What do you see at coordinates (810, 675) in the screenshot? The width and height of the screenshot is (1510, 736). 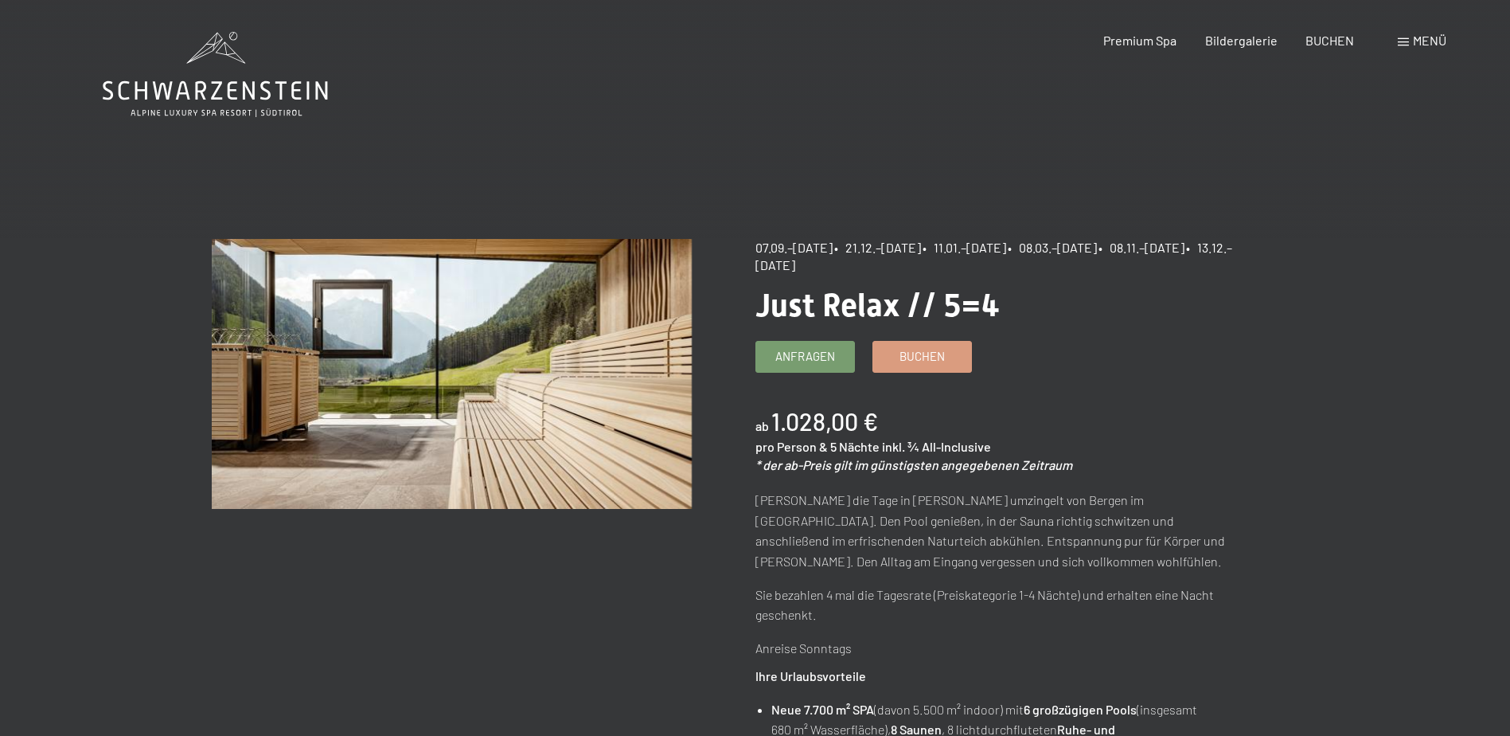 I see `strong: Ihre Urlaubsvorteile` at bounding box center [810, 675].